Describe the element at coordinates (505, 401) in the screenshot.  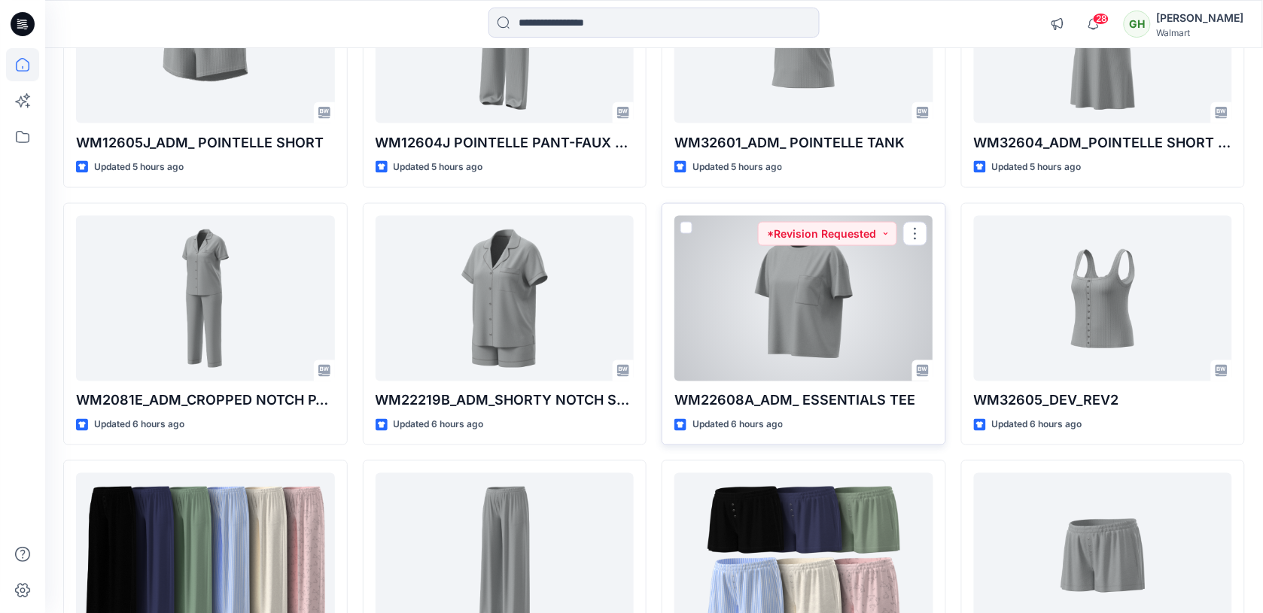
I see `p: WM22219B_ADM_SHORTY NOTCH SET` at that location.